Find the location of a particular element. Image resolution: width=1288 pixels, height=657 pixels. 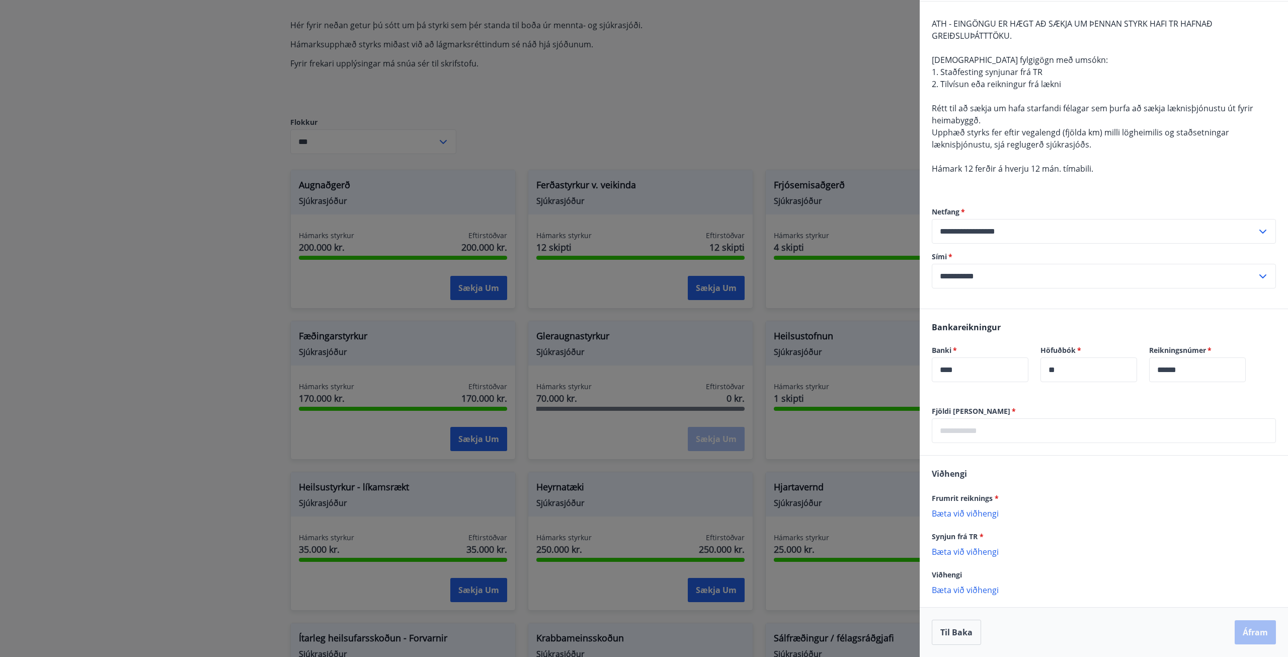

span: Bankareikningur is located at coordinates (966, 327).